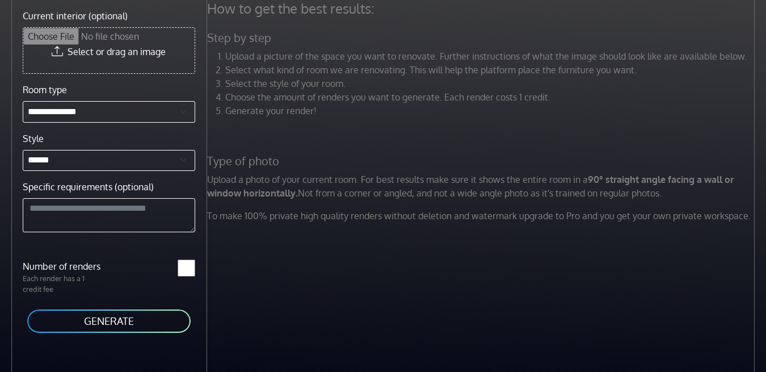 The height and width of the screenshot is (372, 766). What do you see at coordinates (492, 56) in the screenshot?
I see `li: Upload a picture of the space you want to renovate. Further instructions of what the image should...` at bounding box center [492, 56].